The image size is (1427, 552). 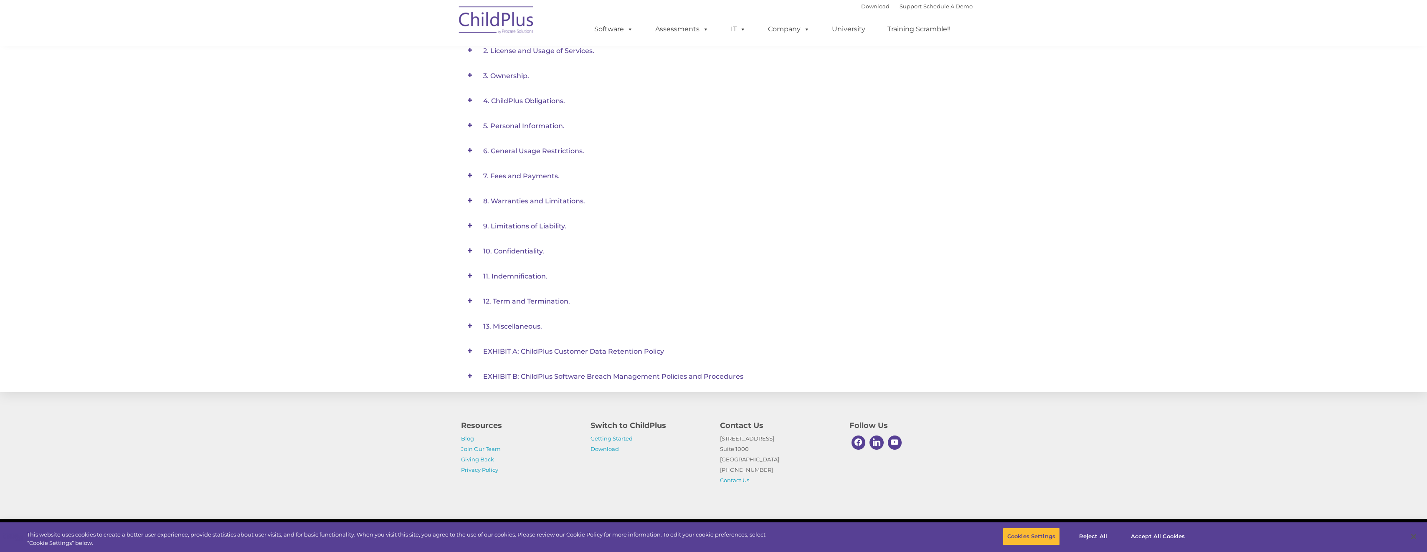 I want to click on button: Accept All Cookies, so click(x=1158, y=537).